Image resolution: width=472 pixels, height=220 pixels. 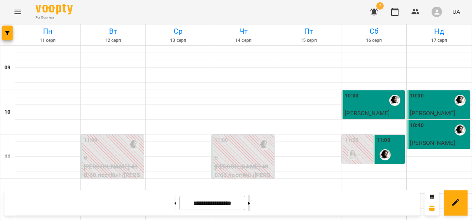 What do you see at coordinates (7, 157) in the screenshot?
I see `h6: 11` at bounding box center [7, 157].